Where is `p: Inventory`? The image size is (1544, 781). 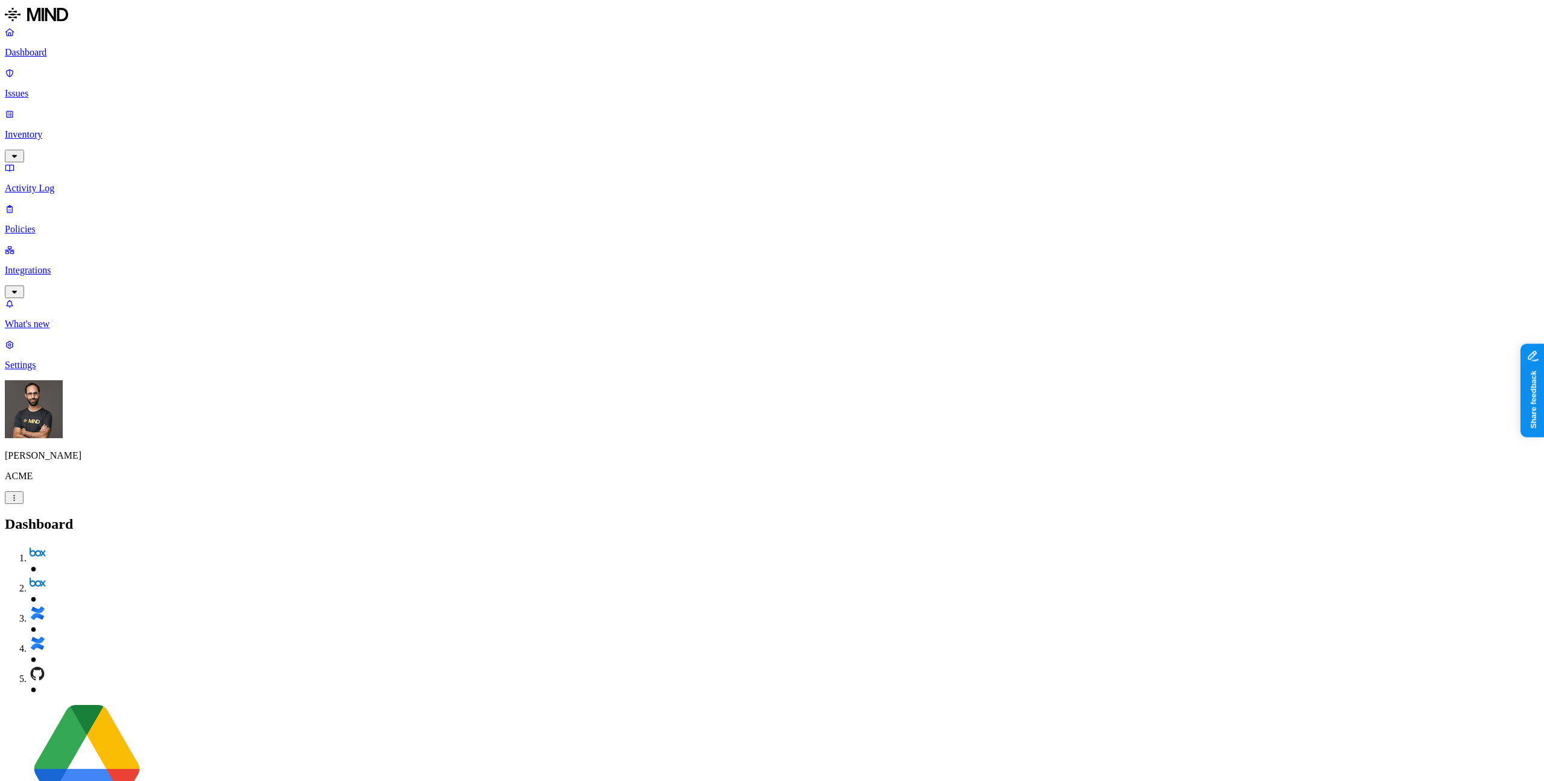 p: Inventory is located at coordinates (772, 135).